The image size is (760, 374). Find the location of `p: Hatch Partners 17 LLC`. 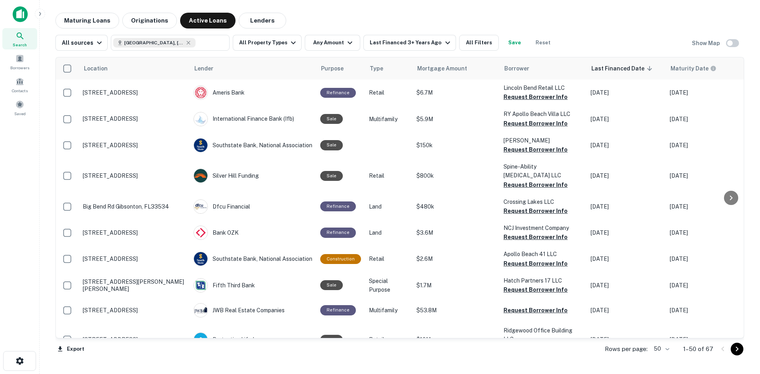

p: Hatch Partners 17 LLC is located at coordinates (543, 281).